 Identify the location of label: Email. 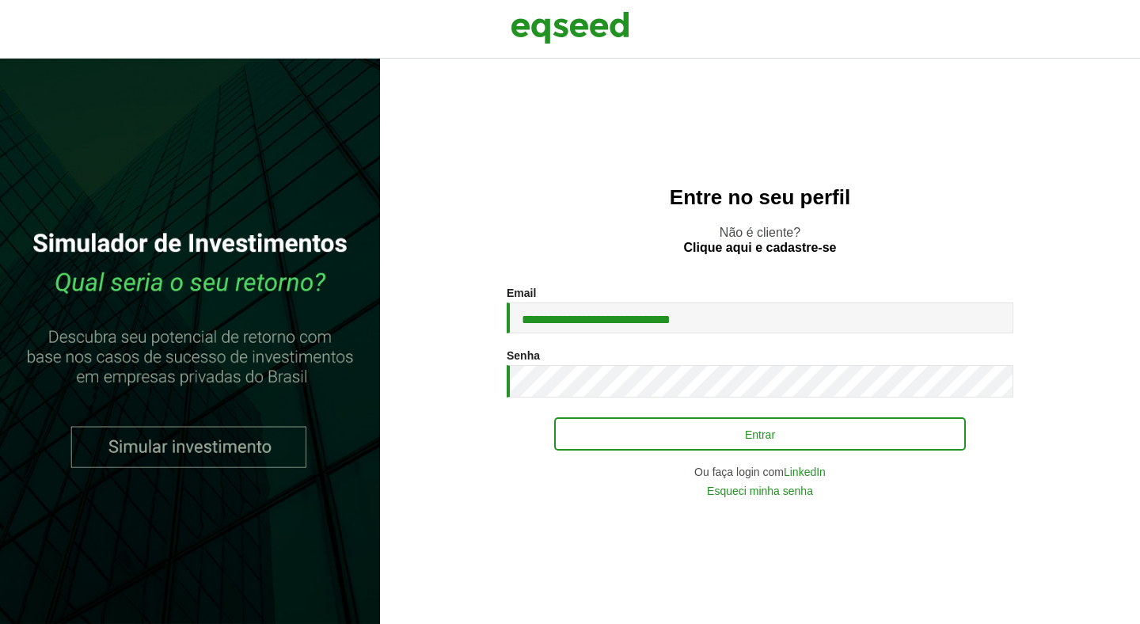
(521, 293).